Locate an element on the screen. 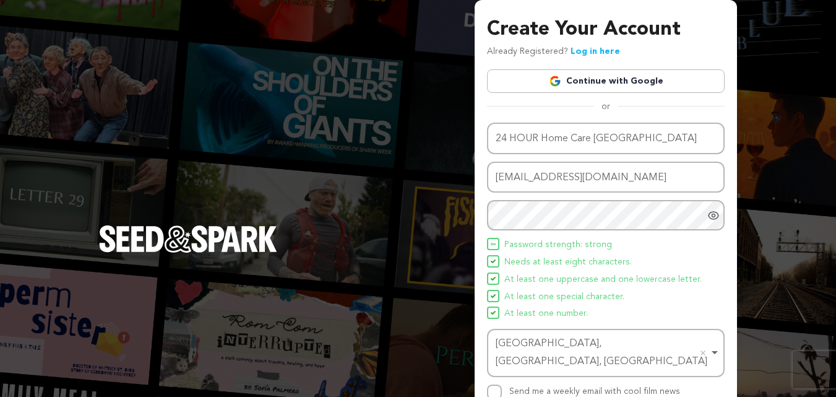  a: Show password as plain text. Warning: this will display your password on the screen. is located at coordinates (714, 215).